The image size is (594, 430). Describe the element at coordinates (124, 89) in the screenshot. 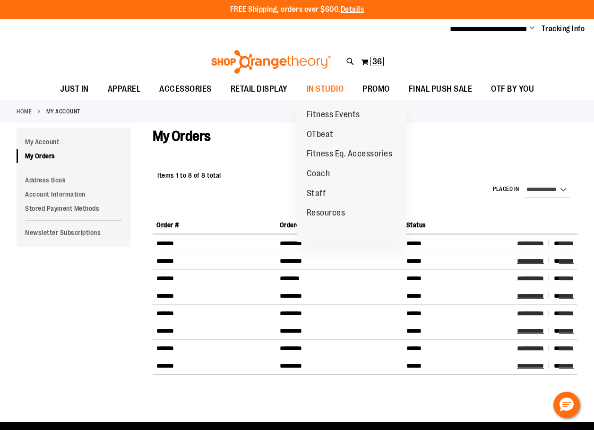

I see `a: APPAREL` at that location.